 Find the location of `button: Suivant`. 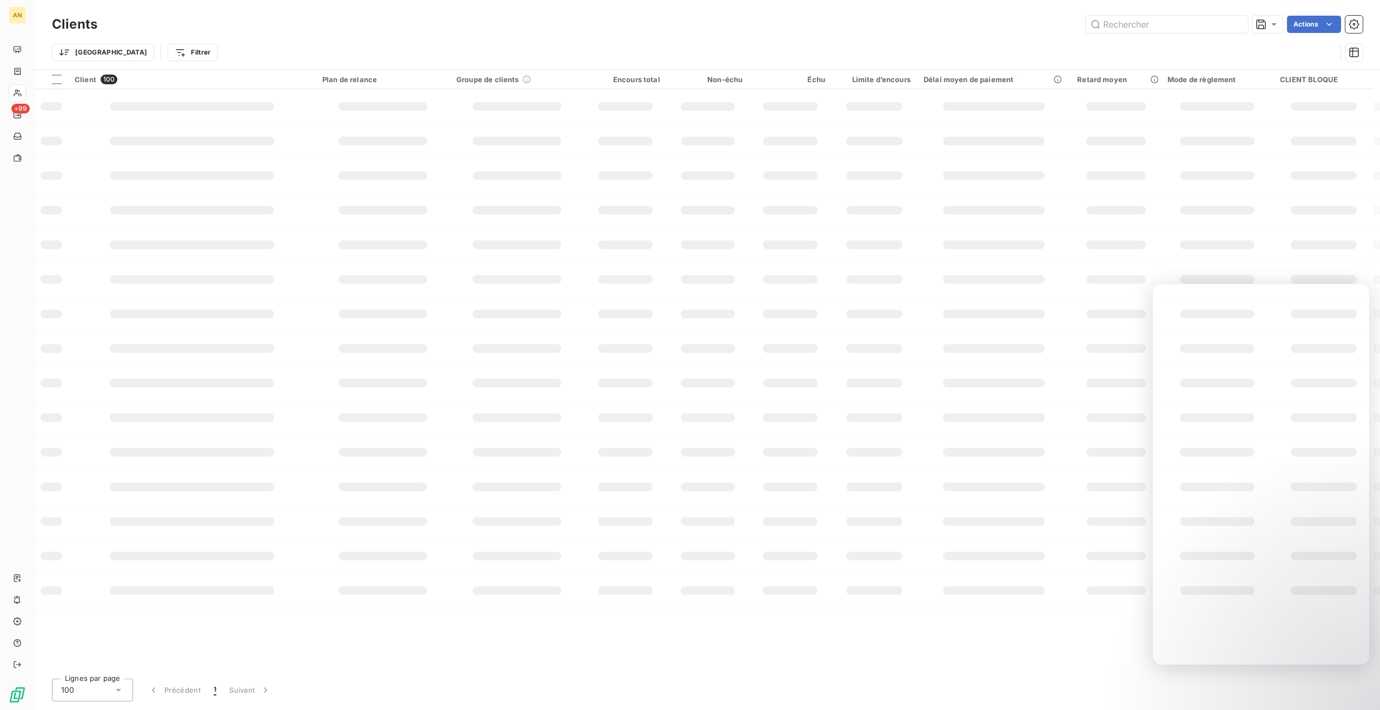

button: Suivant is located at coordinates (250, 690).